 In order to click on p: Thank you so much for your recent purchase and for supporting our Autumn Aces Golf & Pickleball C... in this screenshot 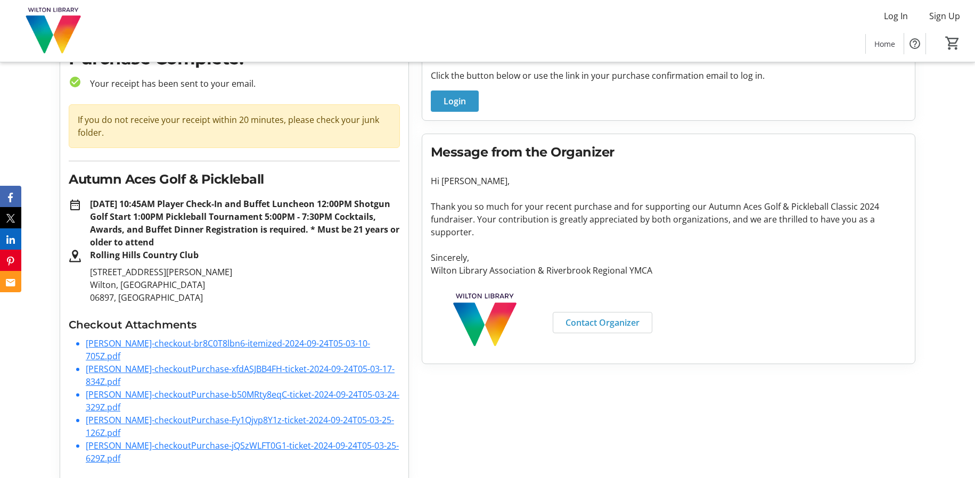, I will do `click(668, 219)`.